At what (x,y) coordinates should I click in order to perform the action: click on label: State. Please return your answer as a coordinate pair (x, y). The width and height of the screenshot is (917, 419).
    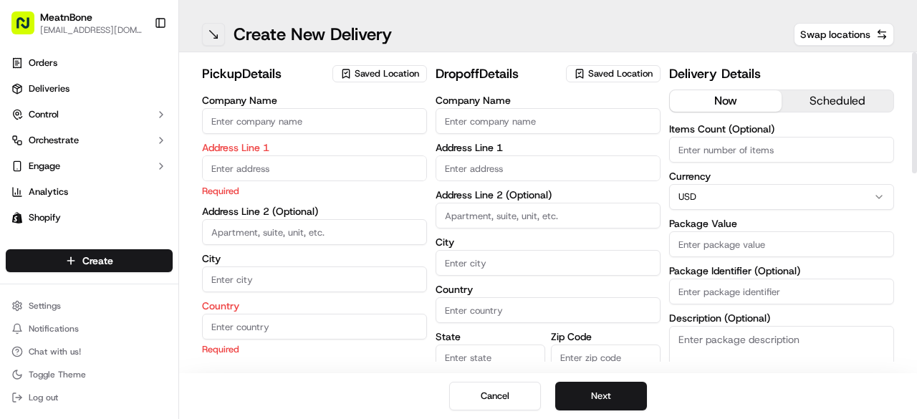
    Looking at the image, I should click on (490, 337).